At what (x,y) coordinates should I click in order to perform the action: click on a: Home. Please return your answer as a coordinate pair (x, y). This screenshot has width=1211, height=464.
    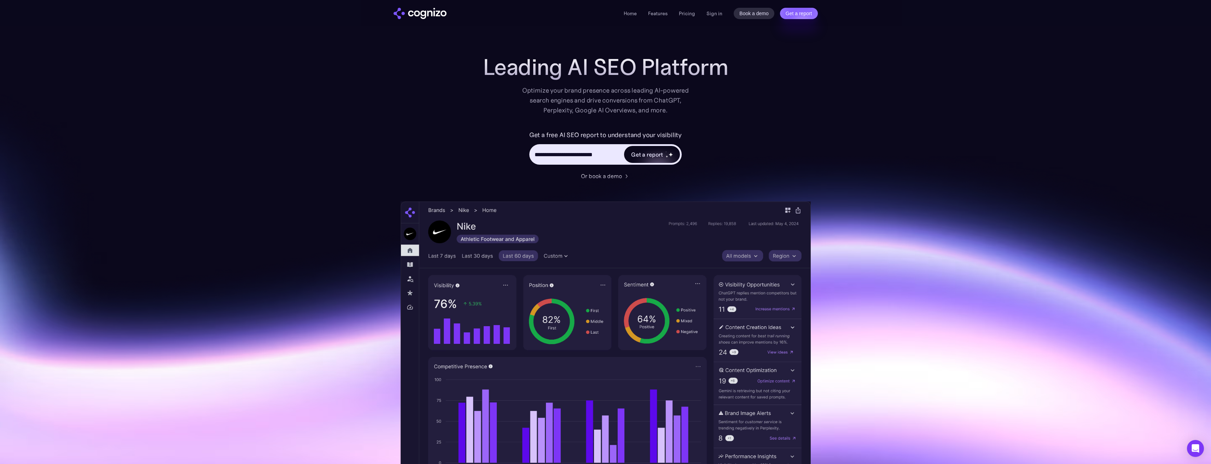
    Looking at the image, I should click on (630, 13).